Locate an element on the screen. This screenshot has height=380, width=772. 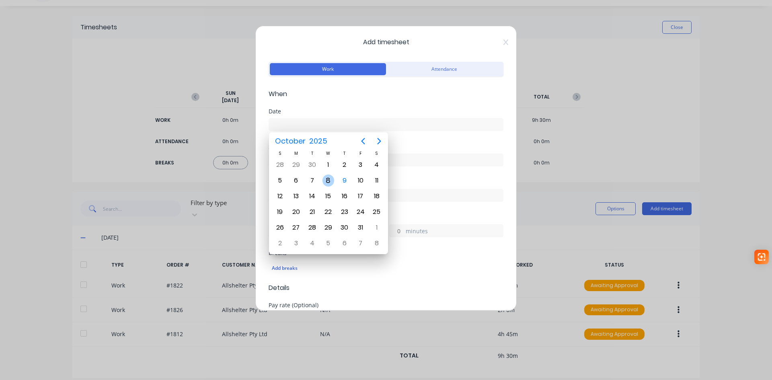
div: Thursday, October 16, 2025 is located at coordinates (345, 196).